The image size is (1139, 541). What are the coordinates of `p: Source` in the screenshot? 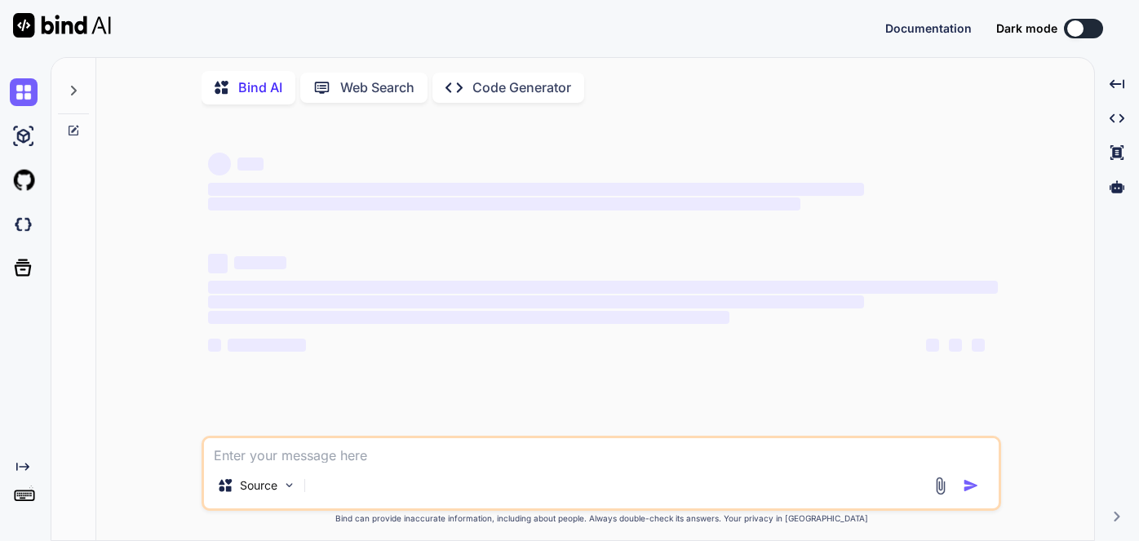 It's located at (259, 485).